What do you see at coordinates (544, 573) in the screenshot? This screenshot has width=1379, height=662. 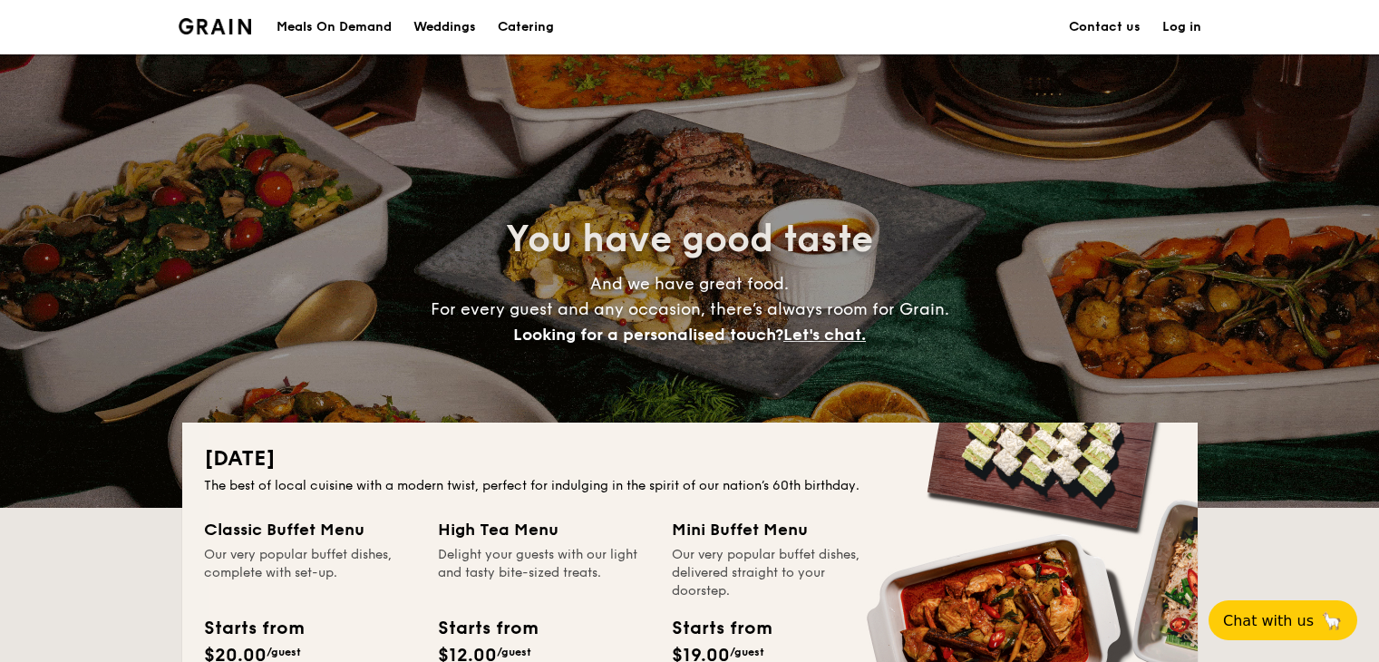 I see `div: Delight your guests with our light and tasty bite-sized treats.` at bounding box center [544, 573].